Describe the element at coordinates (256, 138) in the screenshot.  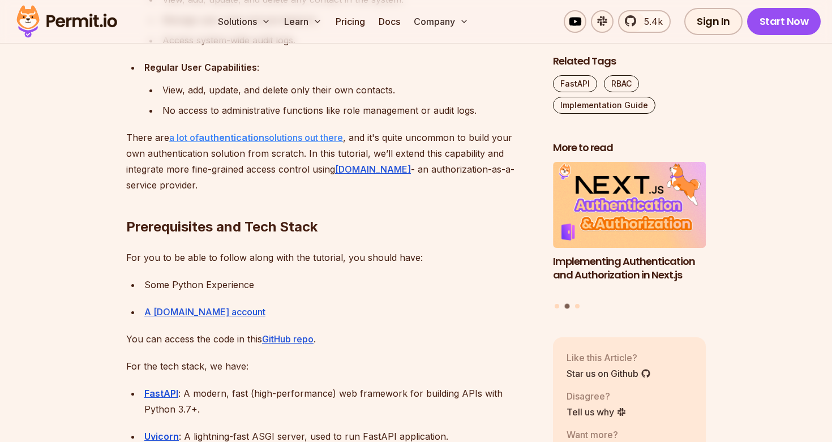
I see `a: a lot ofauthenticationsolutions out there` at that location.